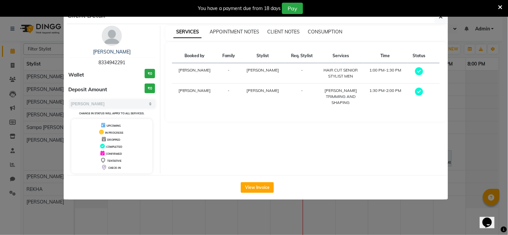 The height and width of the screenshot is (235, 508). Describe the element at coordinates (188, 32) in the screenshot. I see `span: SERVICES` at that location.